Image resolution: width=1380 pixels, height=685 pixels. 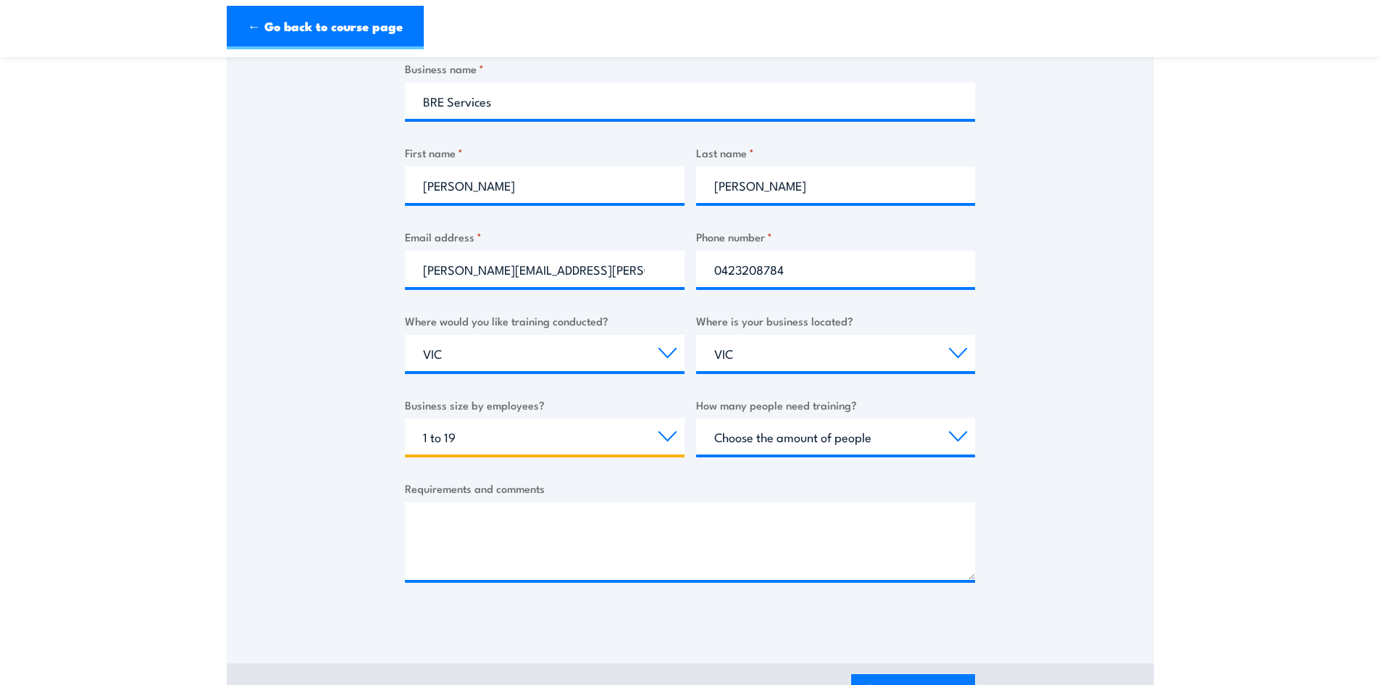 I want to click on label: Requirements and comments, so click(x=690, y=488).